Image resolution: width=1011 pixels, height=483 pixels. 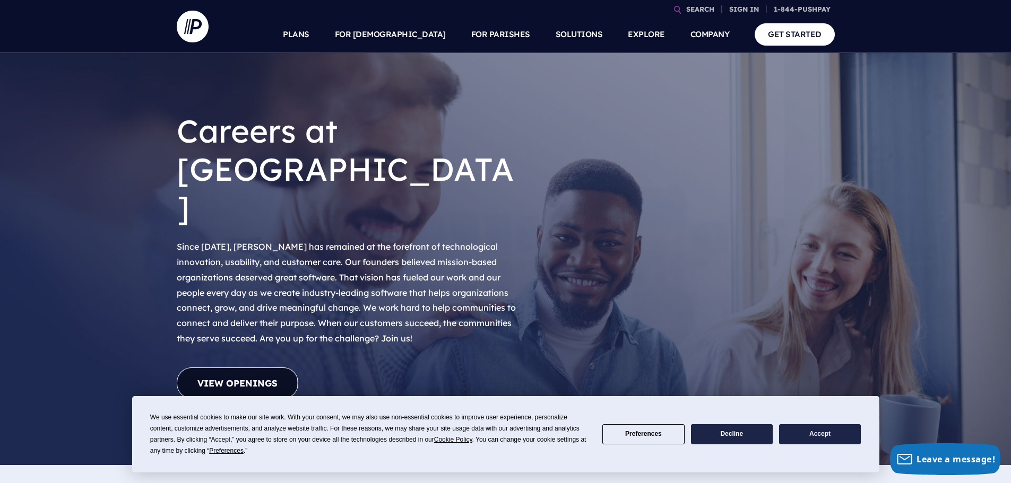 What do you see at coordinates (500, 34) in the screenshot?
I see `a: FOR PARISHES` at bounding box center [500, 34].